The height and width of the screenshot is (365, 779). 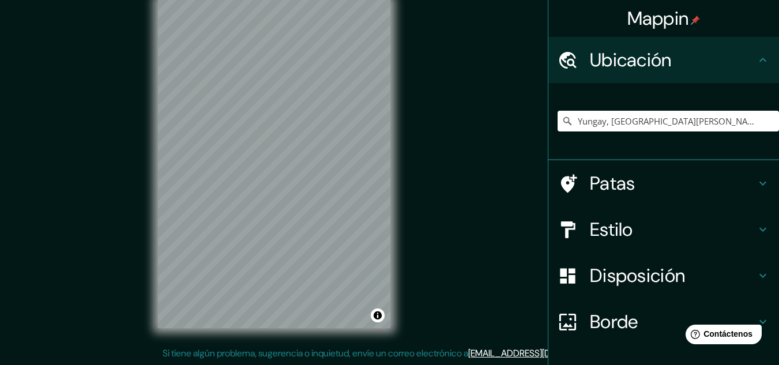 I want to click on div: Borde, so click(x=664, y=322).